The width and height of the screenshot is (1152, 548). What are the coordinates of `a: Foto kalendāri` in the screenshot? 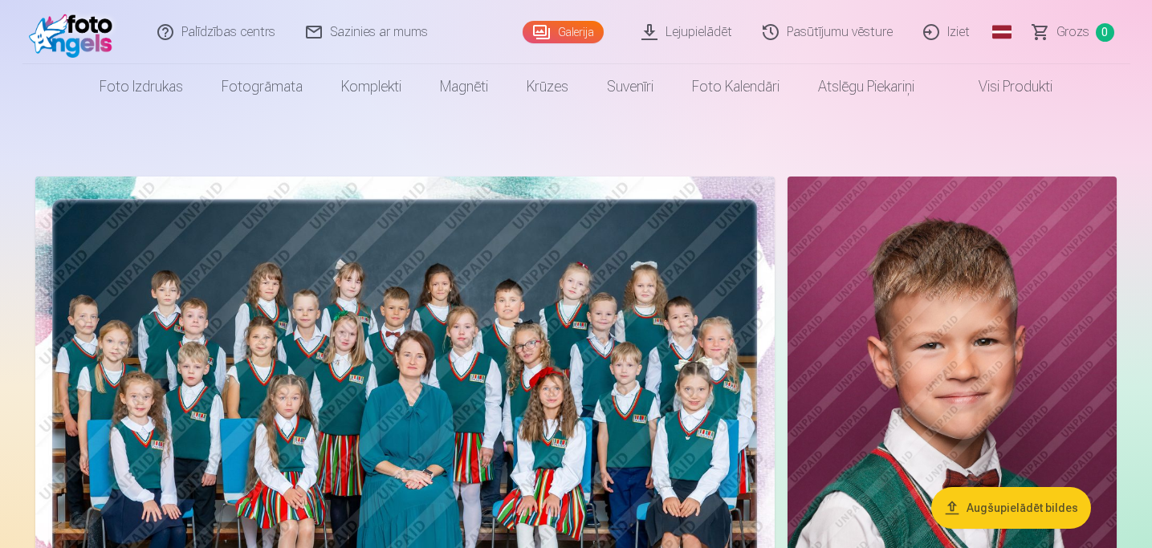 It's located at (735, 87).